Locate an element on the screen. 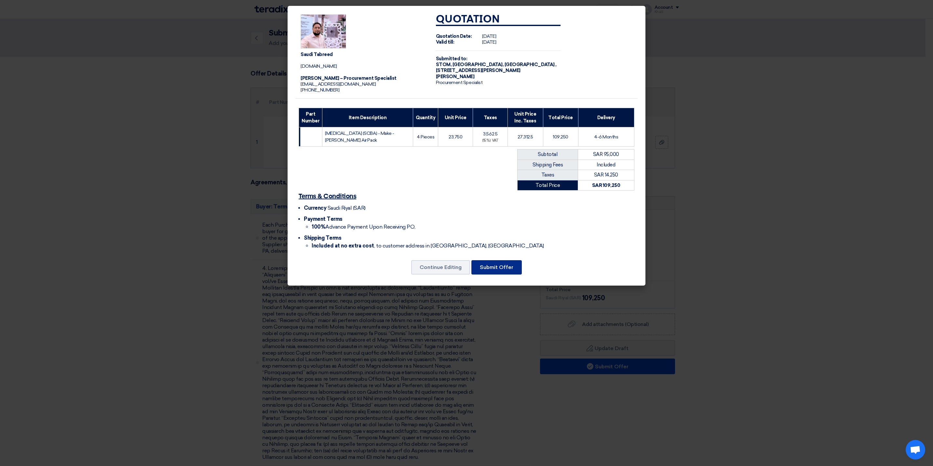 The width and height of the screenshot is (933, 466). strong: Submitted to: is located at coordinates (452, 59).